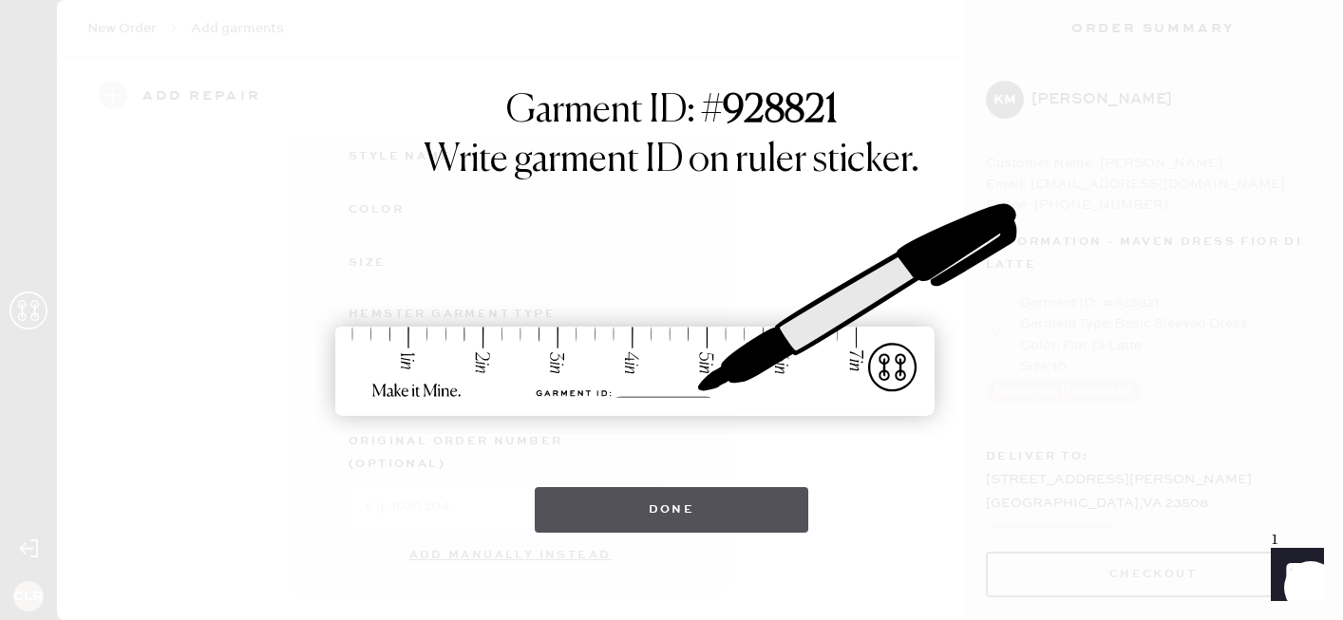 This screenshot has width=1343, height=620. What do you see at coordinates (780, 111) in the screenshot?
I see `strong: 928821` at bounding box center [780, 111].